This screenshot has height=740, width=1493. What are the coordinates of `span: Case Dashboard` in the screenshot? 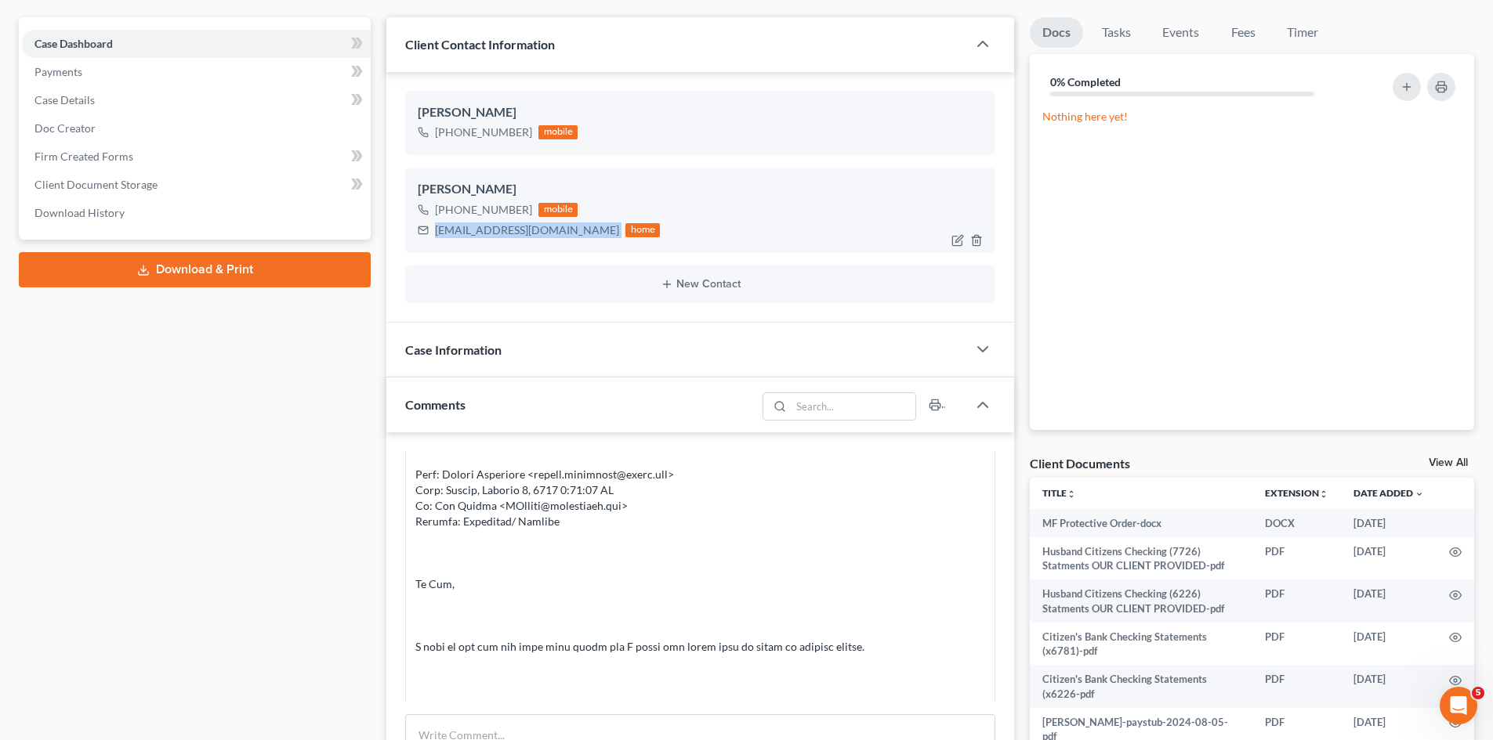 It's located at (74, 43).